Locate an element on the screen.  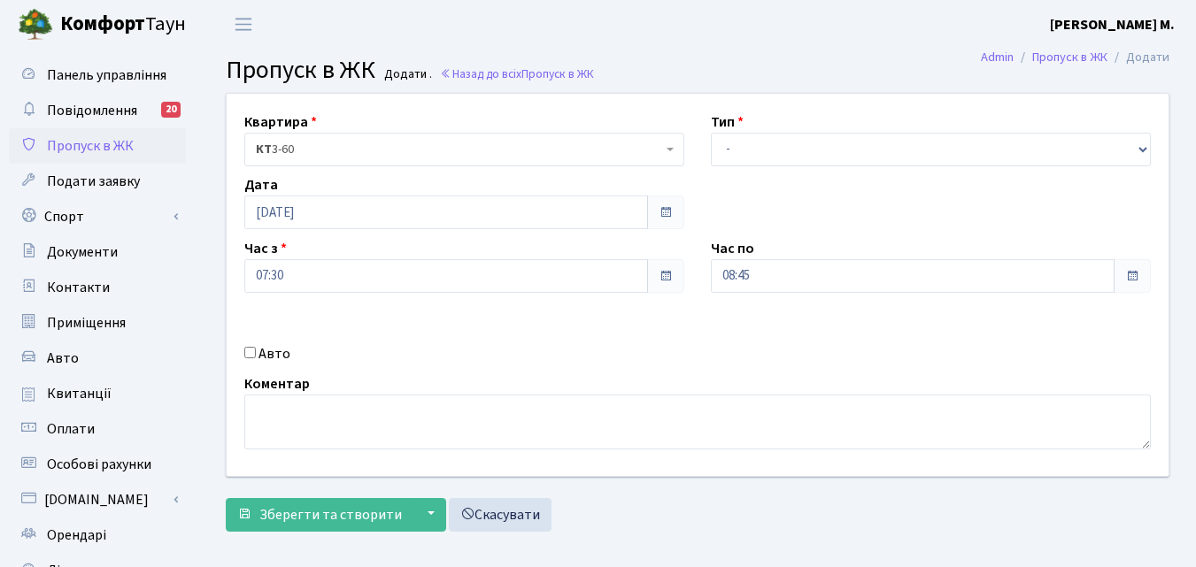
label: Тип is located at coordinates (727, 122).